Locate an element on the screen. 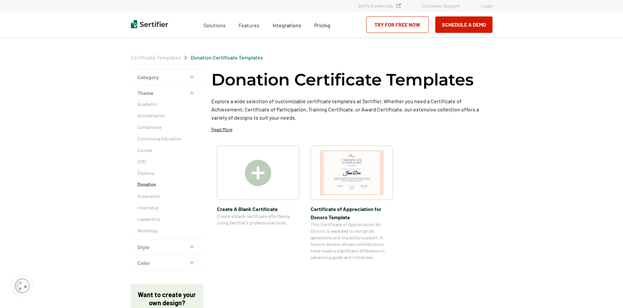 The image size is (623, 308). a: Continuing Education is located at coordinates (167, 139).